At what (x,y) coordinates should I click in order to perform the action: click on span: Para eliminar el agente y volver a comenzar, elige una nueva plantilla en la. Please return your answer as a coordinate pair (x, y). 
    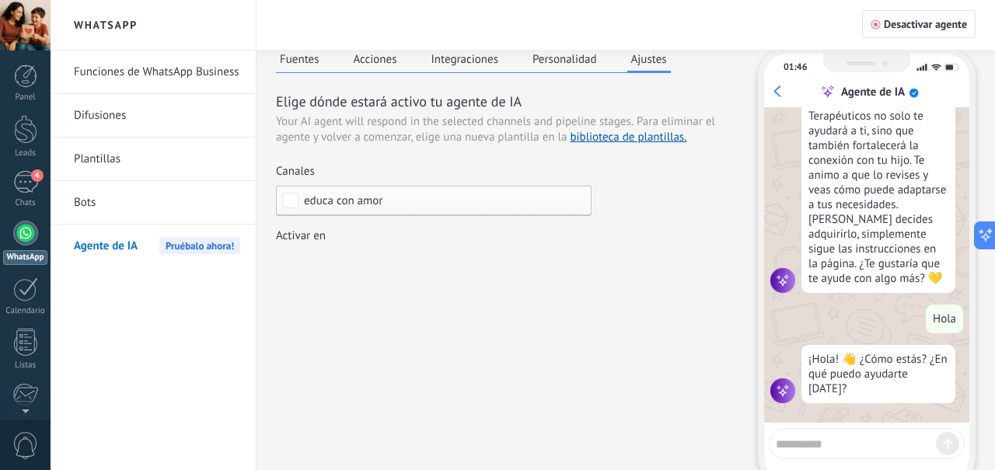
    Looking at the image, I should click on (495, 129).